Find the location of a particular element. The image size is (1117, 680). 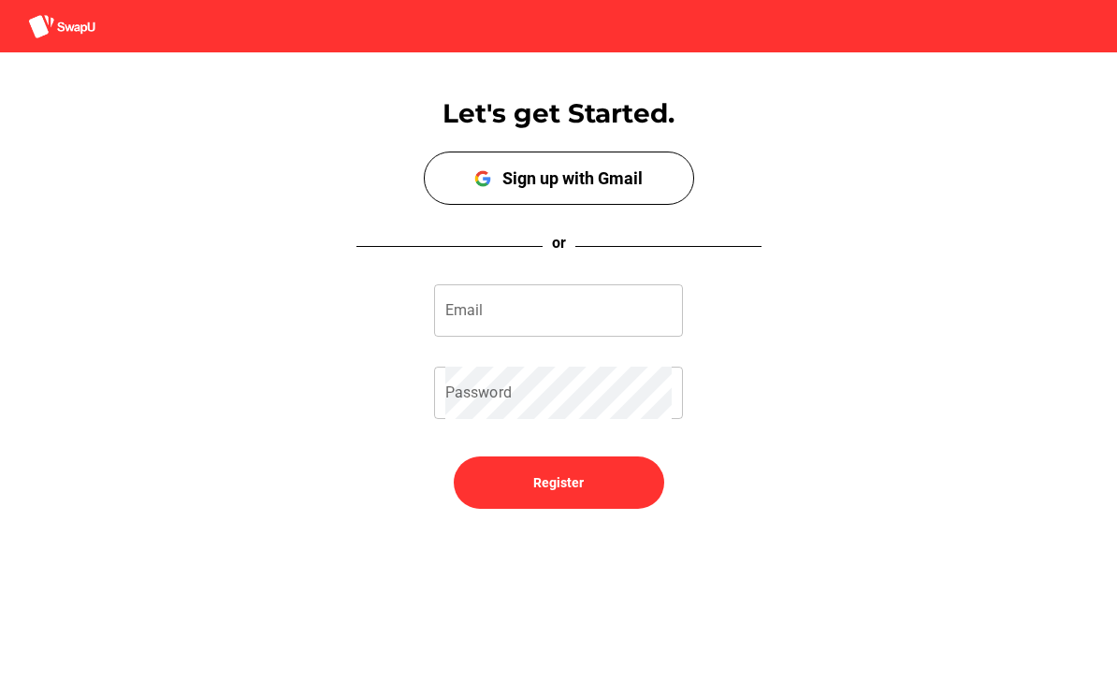

span: Let's get Started. is located at coordinates (558, 113).